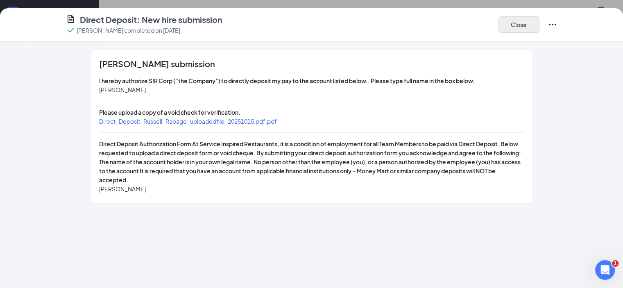 The image size is (623, 288). I want to click on span: I hereby authorize SIR Corp (“the Company”) to directly deposit my pay to the account listed belo..., so click(287, 81).